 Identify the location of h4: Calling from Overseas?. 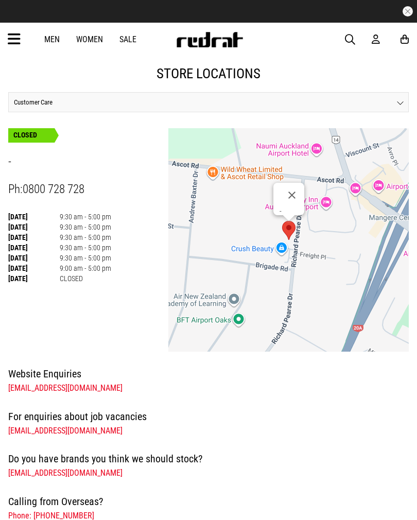
(208, 501).